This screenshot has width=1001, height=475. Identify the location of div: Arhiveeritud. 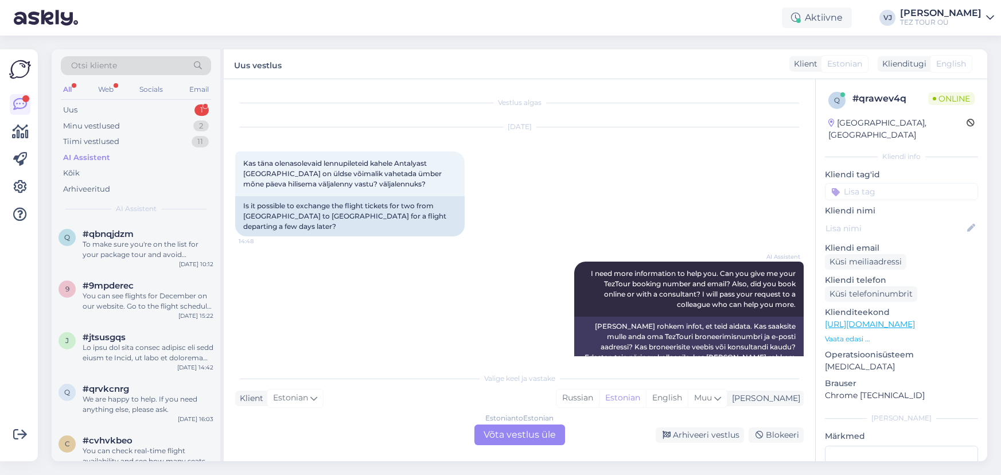
(87, 189).